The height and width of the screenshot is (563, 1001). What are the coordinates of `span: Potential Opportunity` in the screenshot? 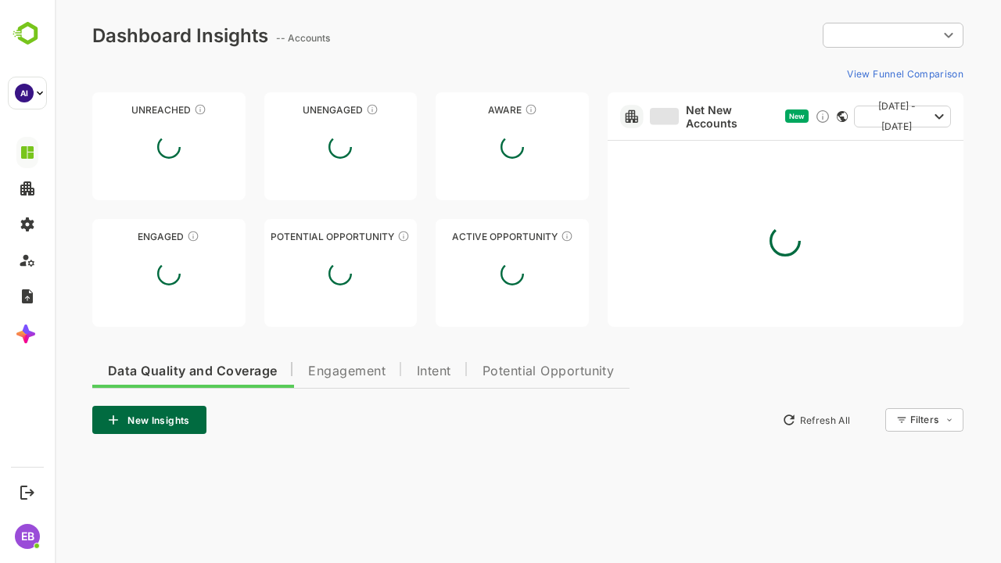 It's located at (493, 371).